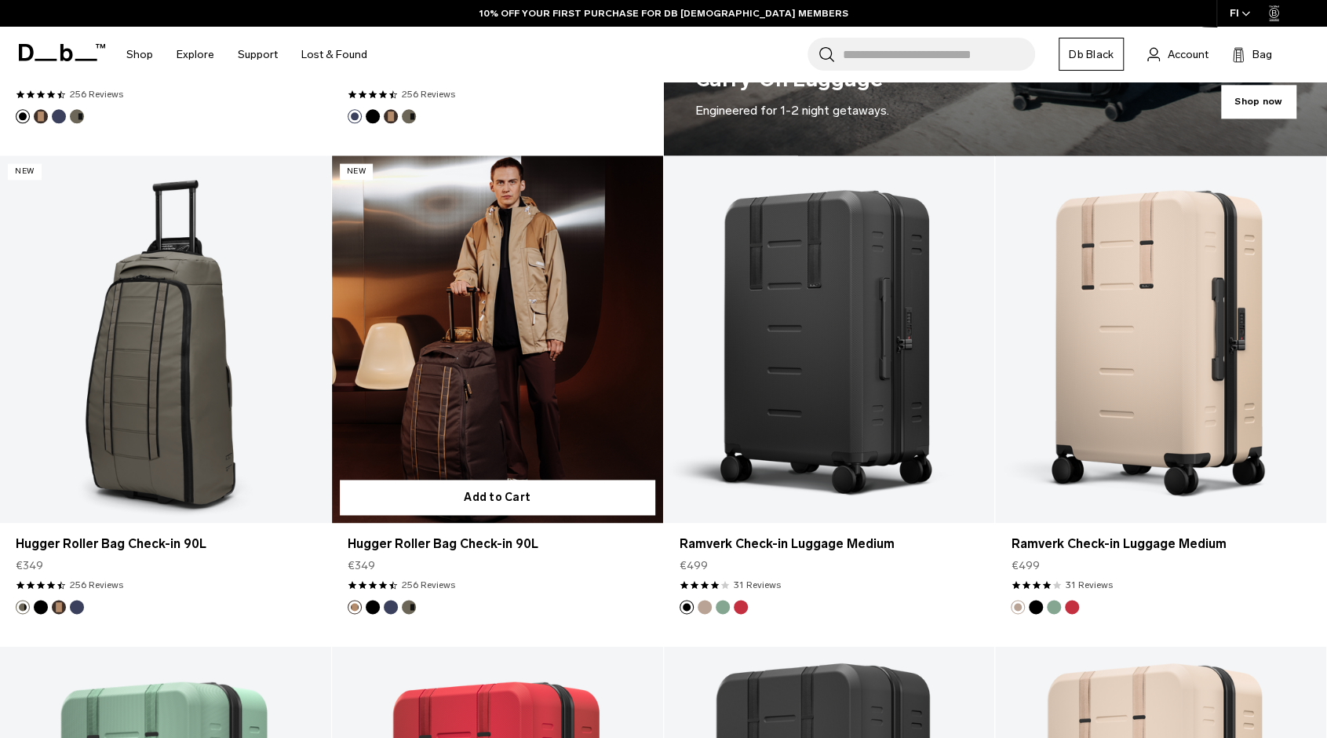  What do you see at coordinates (195, 54) in the screenshot?
I see `a: Explore` at bounding box center [195, 54].